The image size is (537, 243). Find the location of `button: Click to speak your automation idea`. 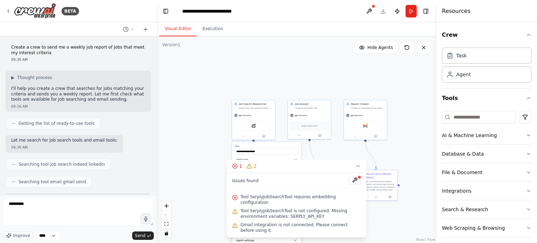

button: Click to speak your automation idea is located at coordinates (146, 219).